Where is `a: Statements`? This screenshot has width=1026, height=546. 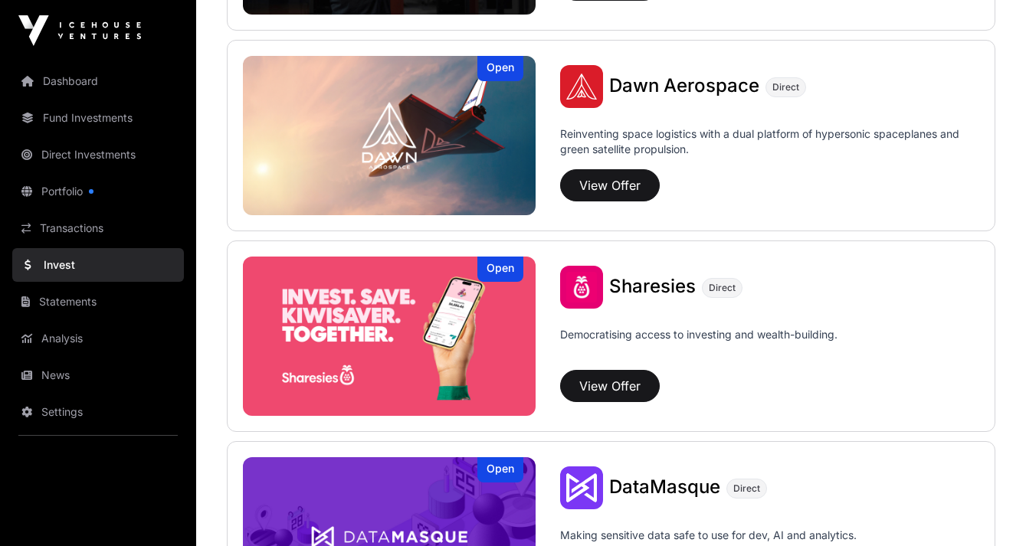 a: Statements is located at coordinates (98, 302).